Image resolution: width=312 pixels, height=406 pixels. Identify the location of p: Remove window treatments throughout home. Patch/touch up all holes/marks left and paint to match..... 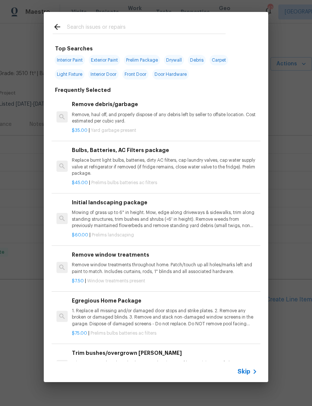
(164, 268).